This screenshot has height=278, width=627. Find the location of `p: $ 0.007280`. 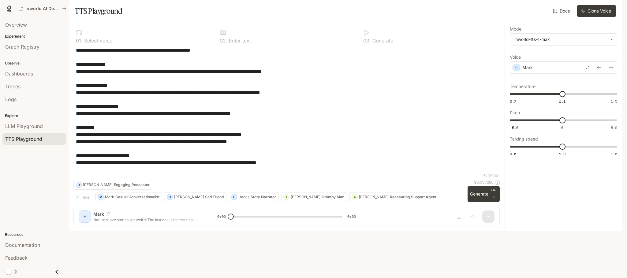

p: $ 0.007280 is located at coordinates (484, 182).